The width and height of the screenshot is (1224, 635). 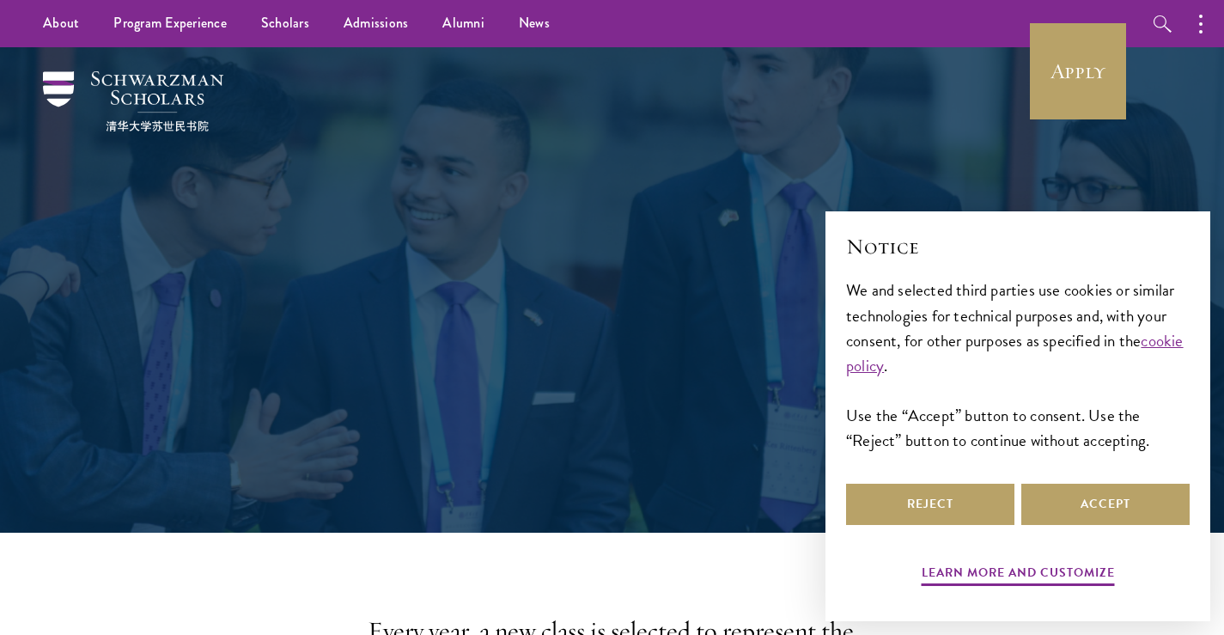 I want to click on button: Accept, so click(x=1106, y=504).